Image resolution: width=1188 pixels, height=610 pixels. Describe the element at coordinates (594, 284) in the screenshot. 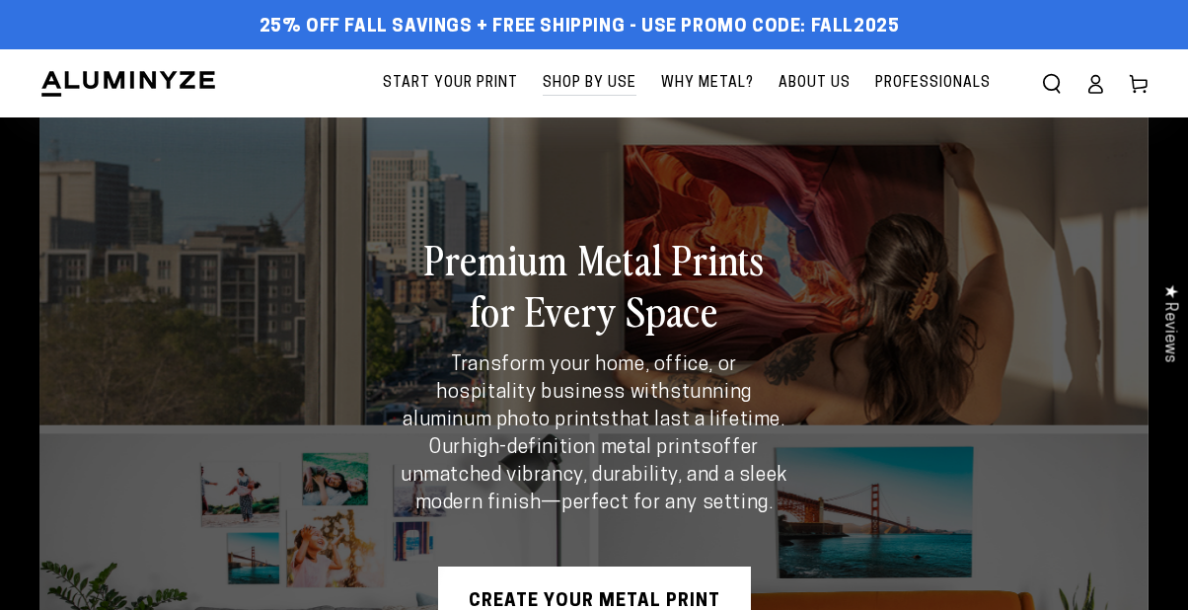

I see `h2: Premium Metal Prints for Every Space` at that location.